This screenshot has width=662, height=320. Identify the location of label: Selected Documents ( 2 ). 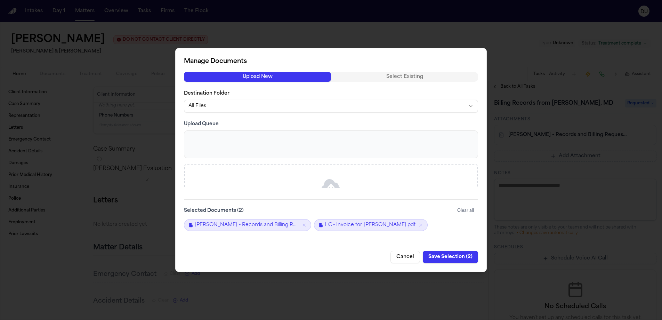
(214, 211).